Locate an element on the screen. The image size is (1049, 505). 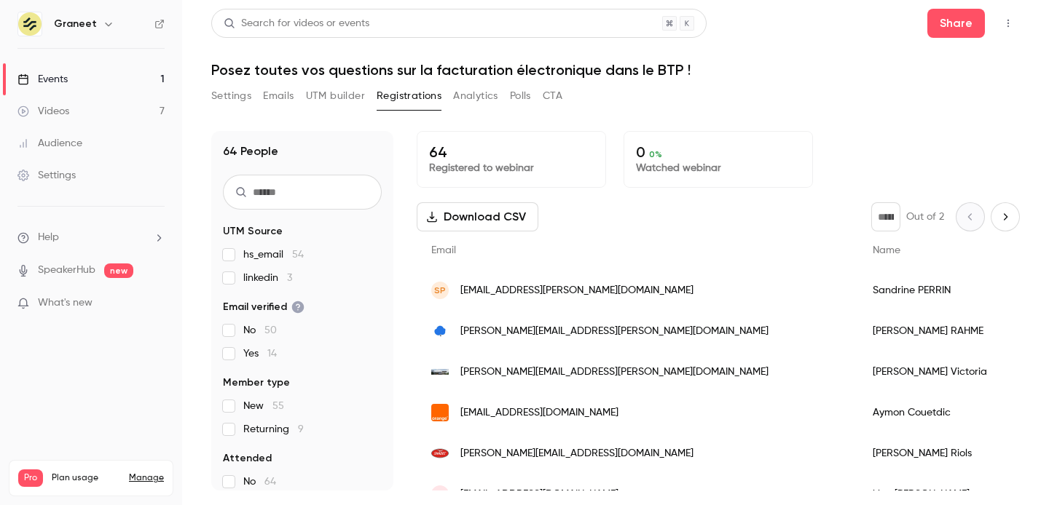
span: Pro is located at coordinates (31, 479).